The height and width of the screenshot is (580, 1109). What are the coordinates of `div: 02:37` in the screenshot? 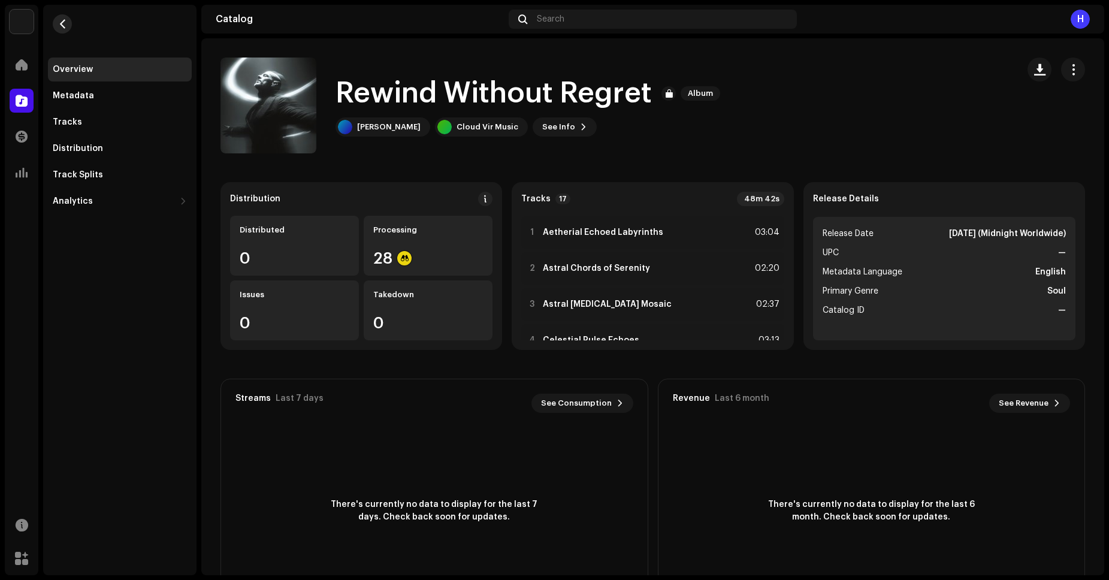 It's located at (766, 304).